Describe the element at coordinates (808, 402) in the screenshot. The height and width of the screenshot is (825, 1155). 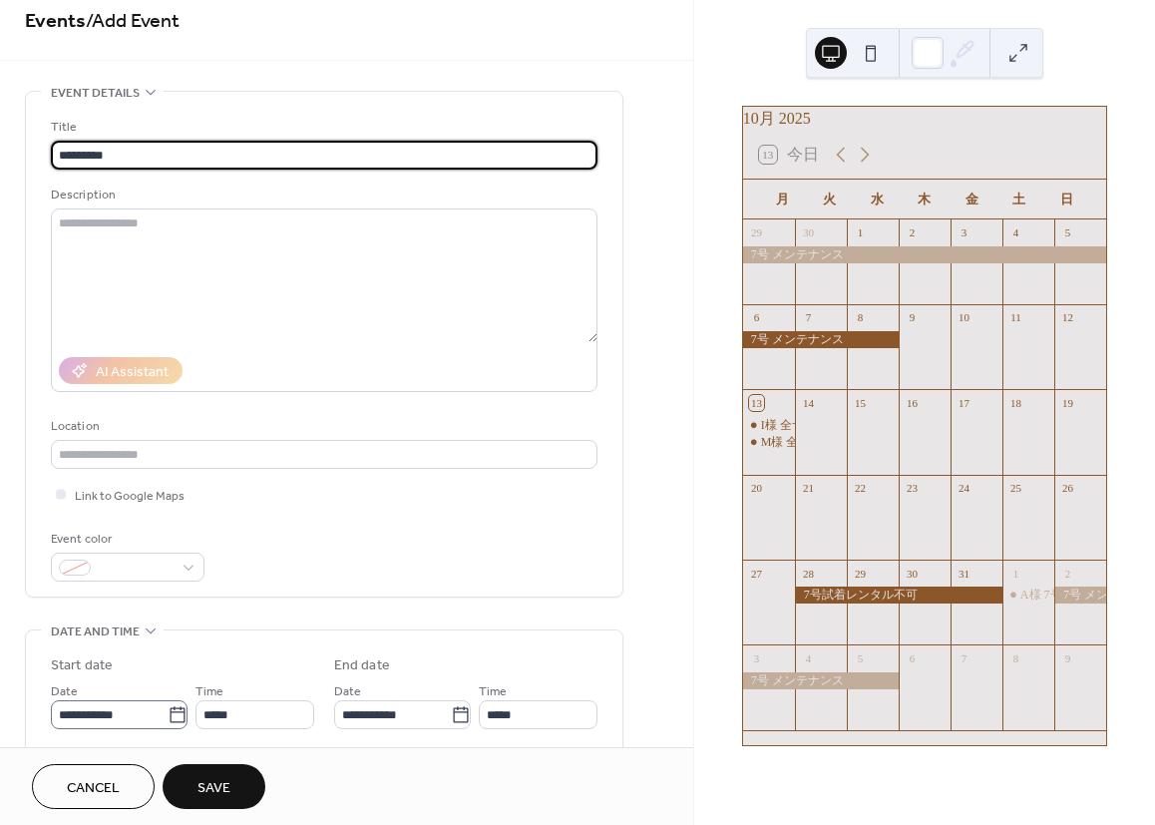
I see `div: 14` at that location.